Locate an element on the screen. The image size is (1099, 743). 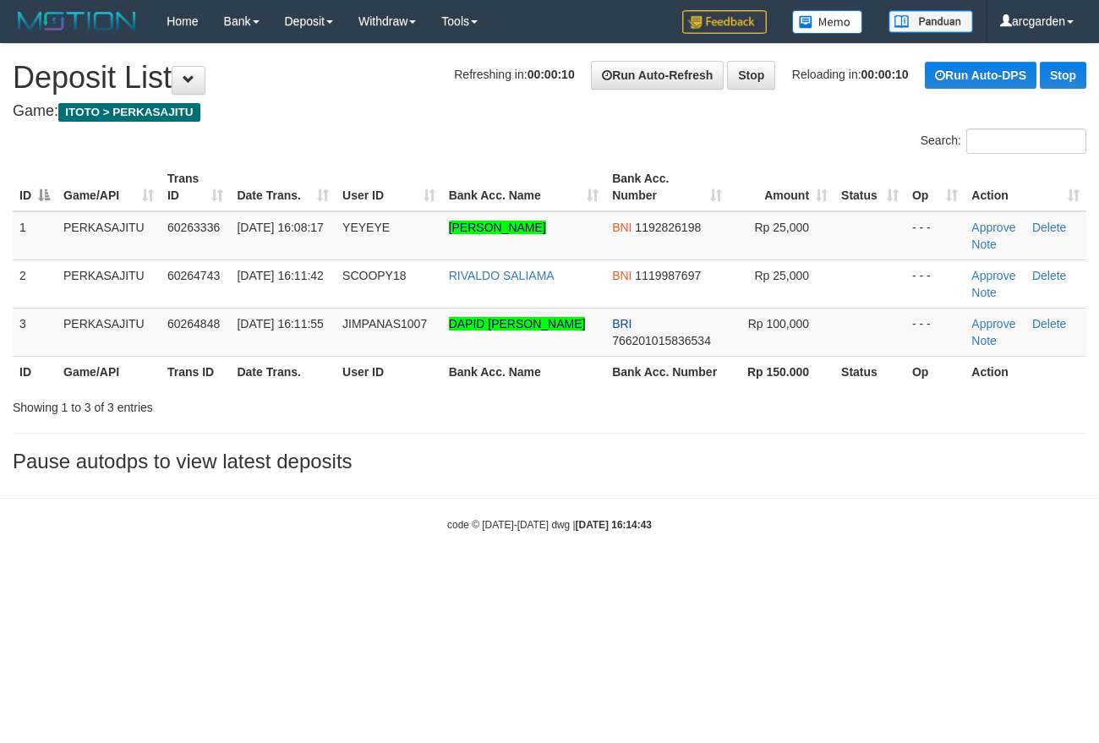
img: panduan.png is located at coordinates (931, 21).